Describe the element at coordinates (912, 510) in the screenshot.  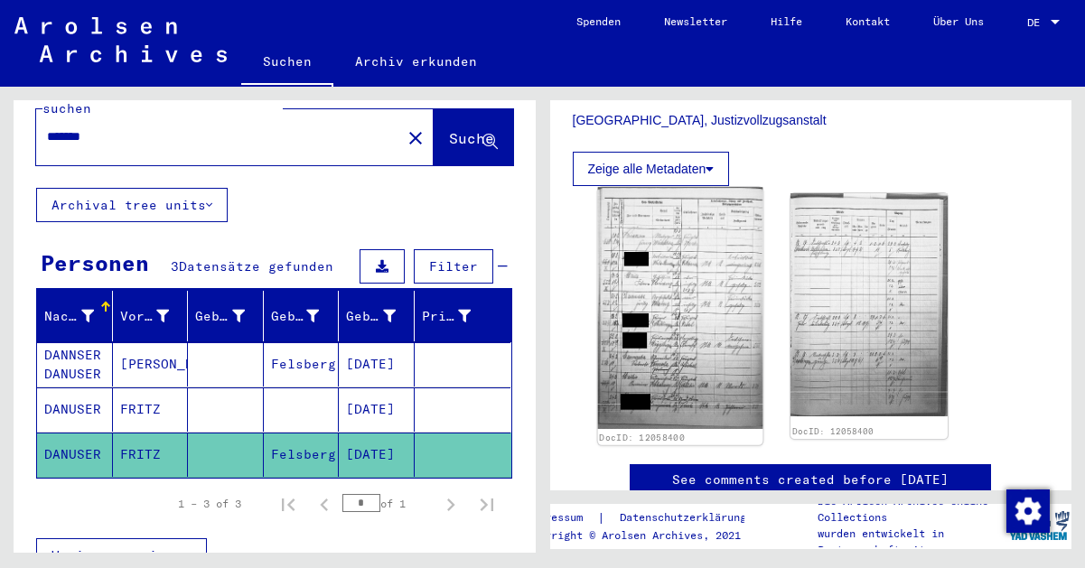
I see `p: Die Arolsen Archives Online-Collections` at that location.